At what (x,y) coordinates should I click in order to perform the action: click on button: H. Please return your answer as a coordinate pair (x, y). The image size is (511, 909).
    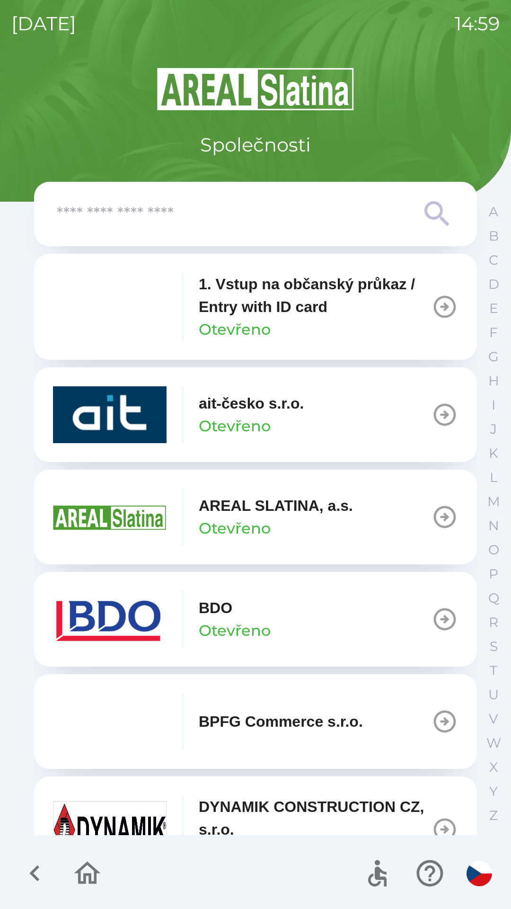
    Looking at the image, I should click on (494, 381).